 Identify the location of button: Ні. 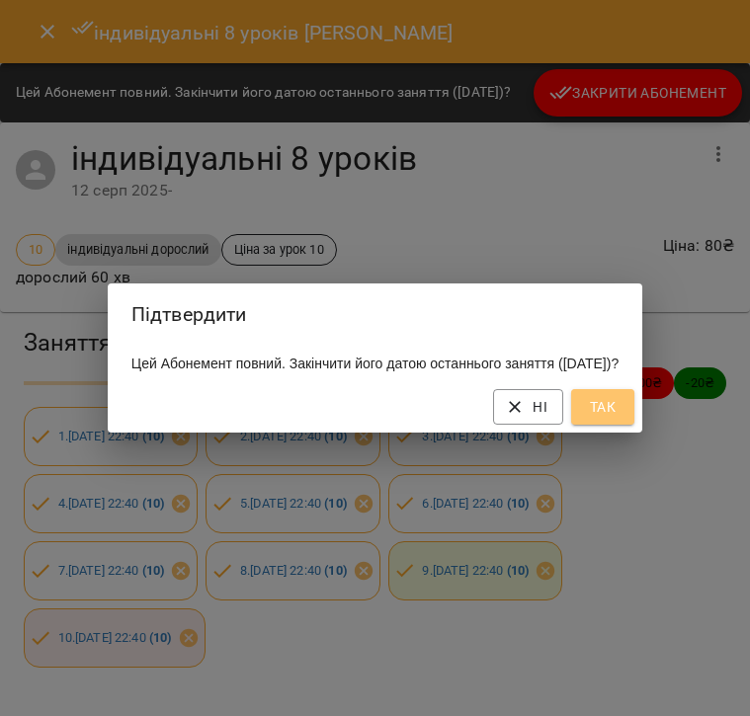
(527, 407).